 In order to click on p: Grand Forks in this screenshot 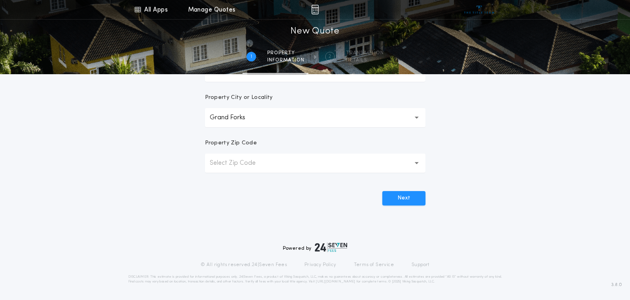, I will do `click(234, 118)`.